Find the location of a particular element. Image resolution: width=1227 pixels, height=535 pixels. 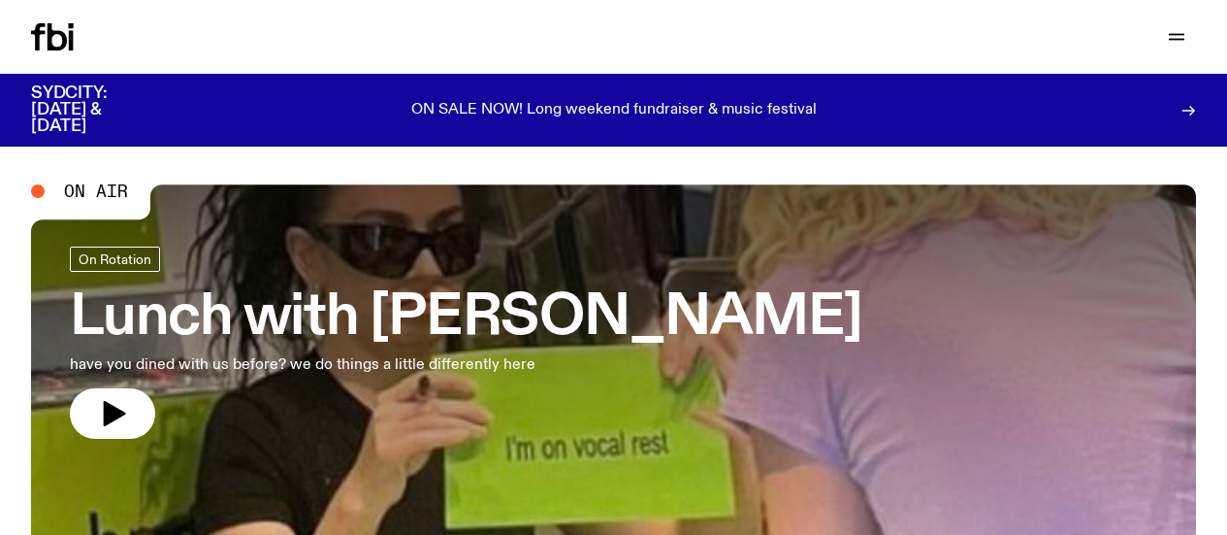

span: On Air is located at coordinates (96, 191).